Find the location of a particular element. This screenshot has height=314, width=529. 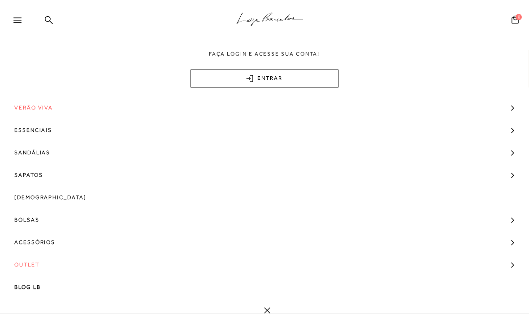

span: BLOG LB is located at coordinates (27, 287).